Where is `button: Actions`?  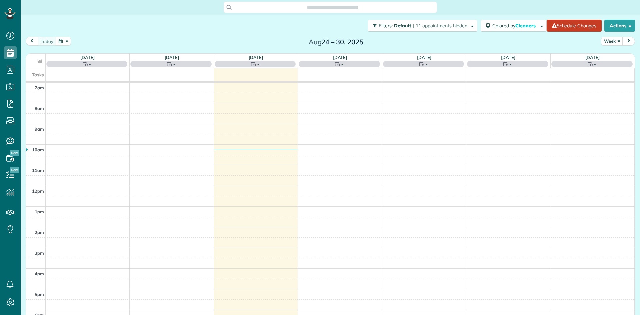
button: Actions is located at coordinates (620, 26).